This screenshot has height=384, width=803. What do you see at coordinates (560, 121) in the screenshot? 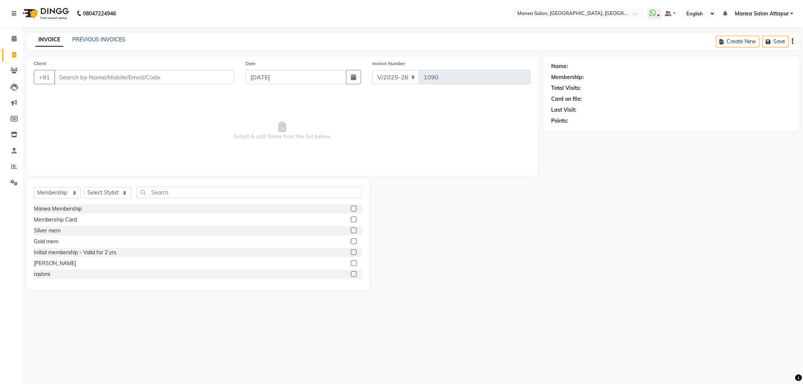
I see `div: Points:` at bounding box center [560, 121].